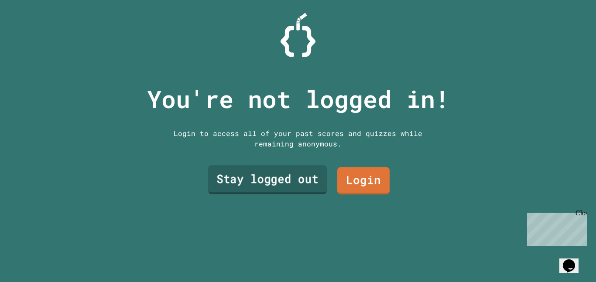 The height and width of the screenshot is (282, 596). What do you see at coordinates (267, 180) in the screenshot?
I see `a: Stay logged out` at bounding box center [267, 180].